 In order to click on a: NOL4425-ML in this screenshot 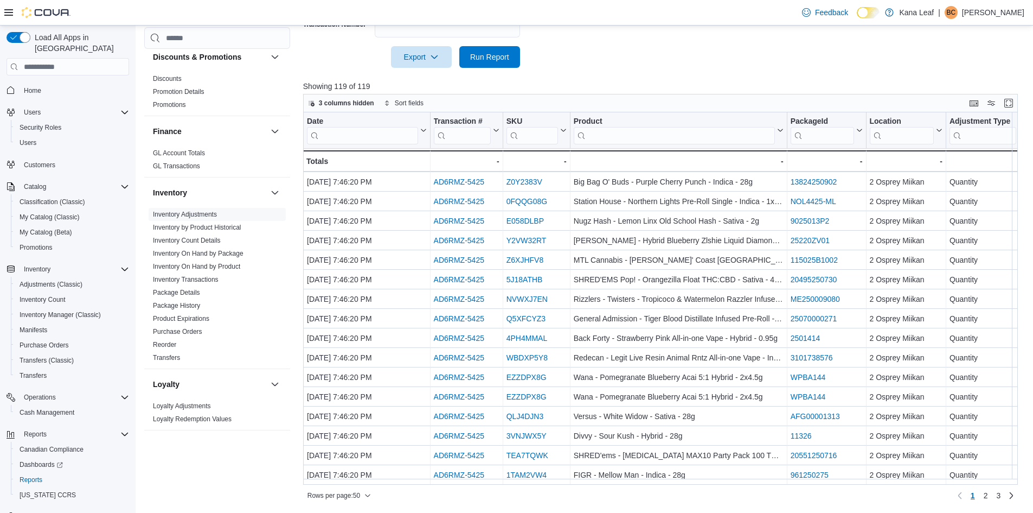, I will do `click(814, 201)`.